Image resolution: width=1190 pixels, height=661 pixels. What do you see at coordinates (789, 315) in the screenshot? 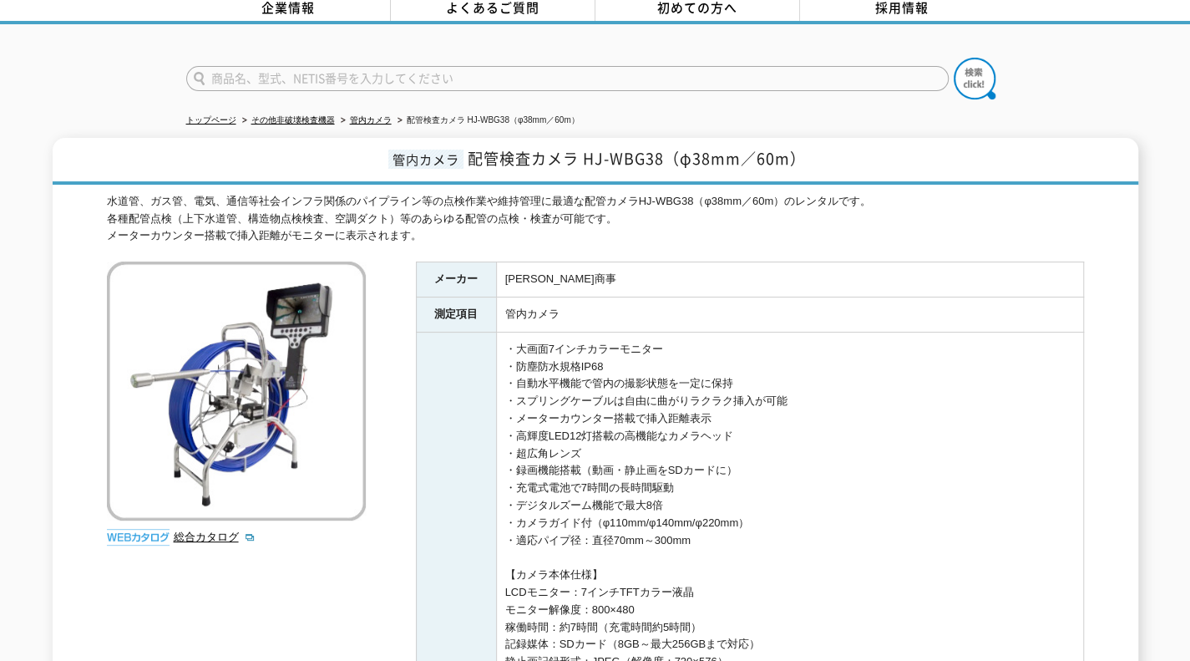
I see `td: 管内カメラ` at bounding box center [789, 315].